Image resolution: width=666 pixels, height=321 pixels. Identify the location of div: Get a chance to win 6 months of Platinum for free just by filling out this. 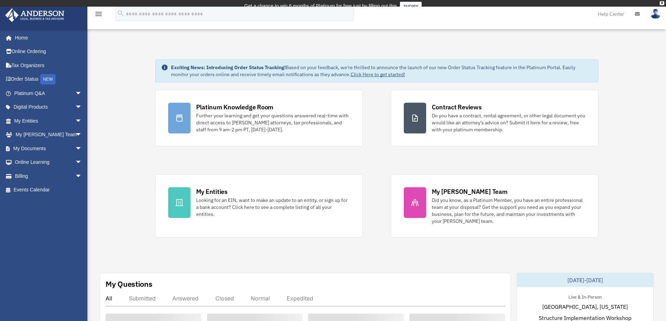
(321, 6).